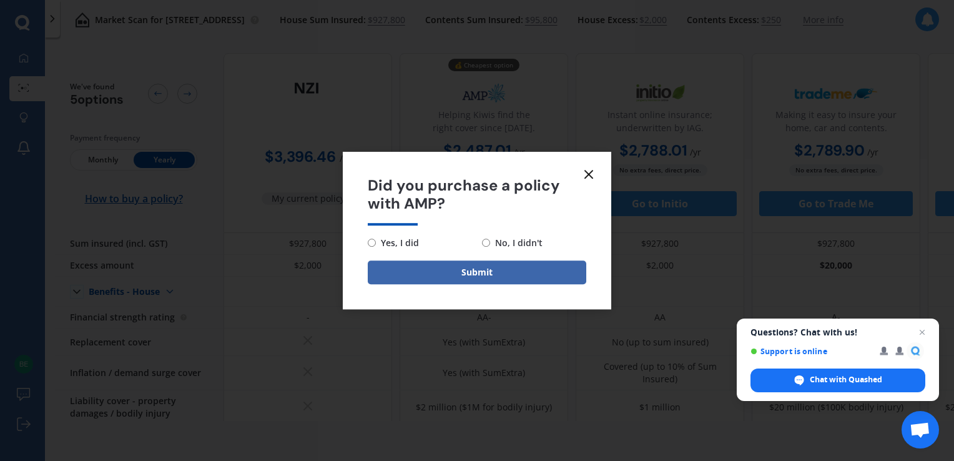 This screenshot has height=461, width=954. What do you see at coordinates (810, 351) in the screenshot?
I see `span: Support is online` at bounding box center [810, 351].